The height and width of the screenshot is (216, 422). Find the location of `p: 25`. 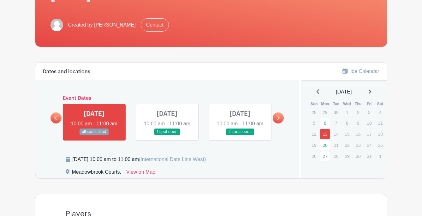

p: 25 is located at coordinates (380, 145).